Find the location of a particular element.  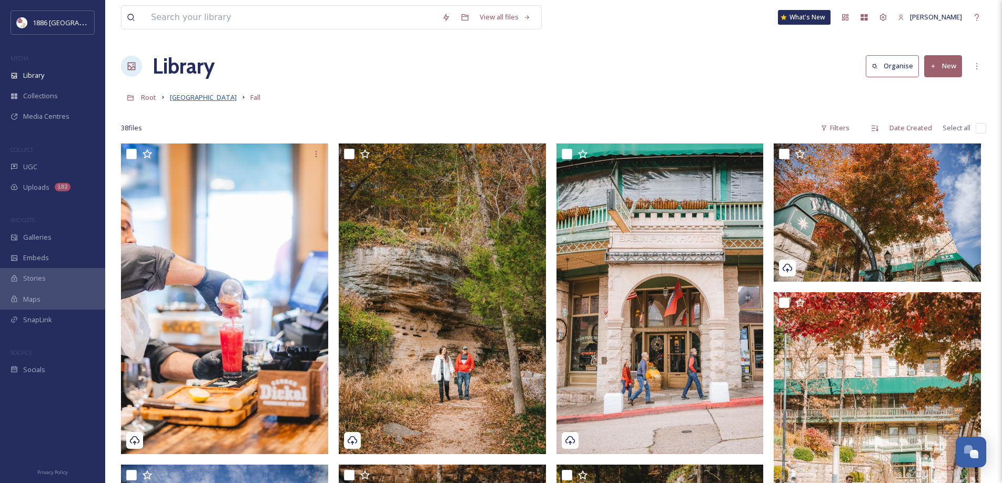

div: Filters is located at coordinates (834, 128).